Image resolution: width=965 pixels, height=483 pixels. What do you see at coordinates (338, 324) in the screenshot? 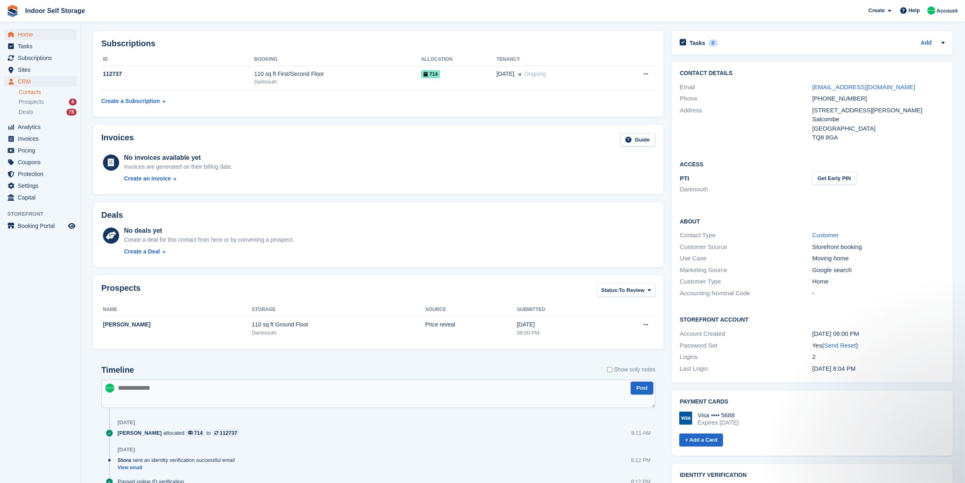
I see `div: 110 sq ft Ground Floor` at bounding box center [338, 324].